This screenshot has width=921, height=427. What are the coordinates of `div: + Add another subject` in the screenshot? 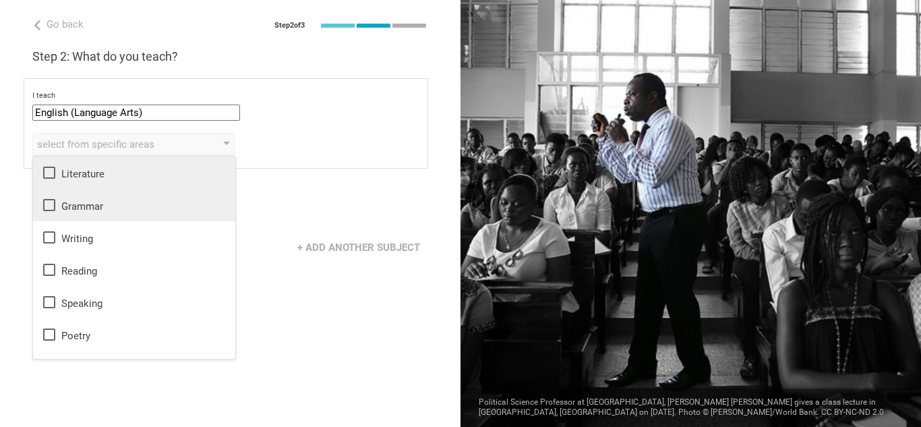 It's located at (359, 248).